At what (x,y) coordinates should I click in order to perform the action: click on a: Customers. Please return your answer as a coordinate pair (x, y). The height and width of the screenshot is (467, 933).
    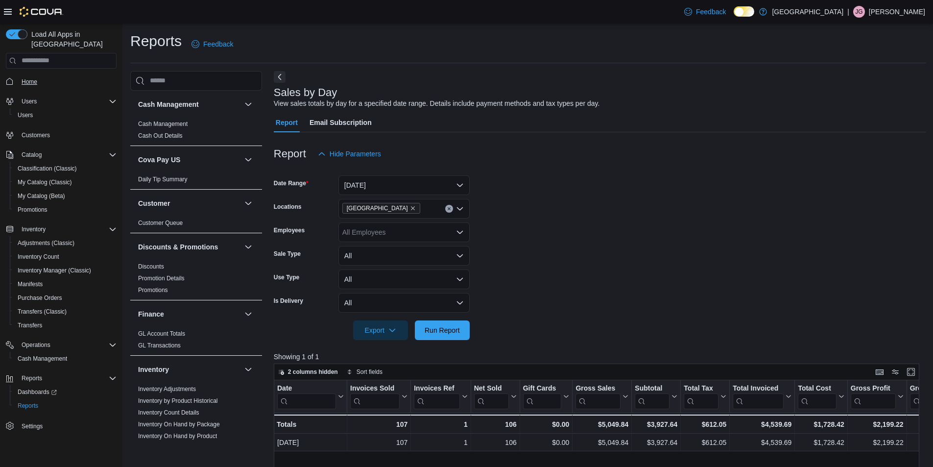
    Looking at the image, I should click on (36, 135).